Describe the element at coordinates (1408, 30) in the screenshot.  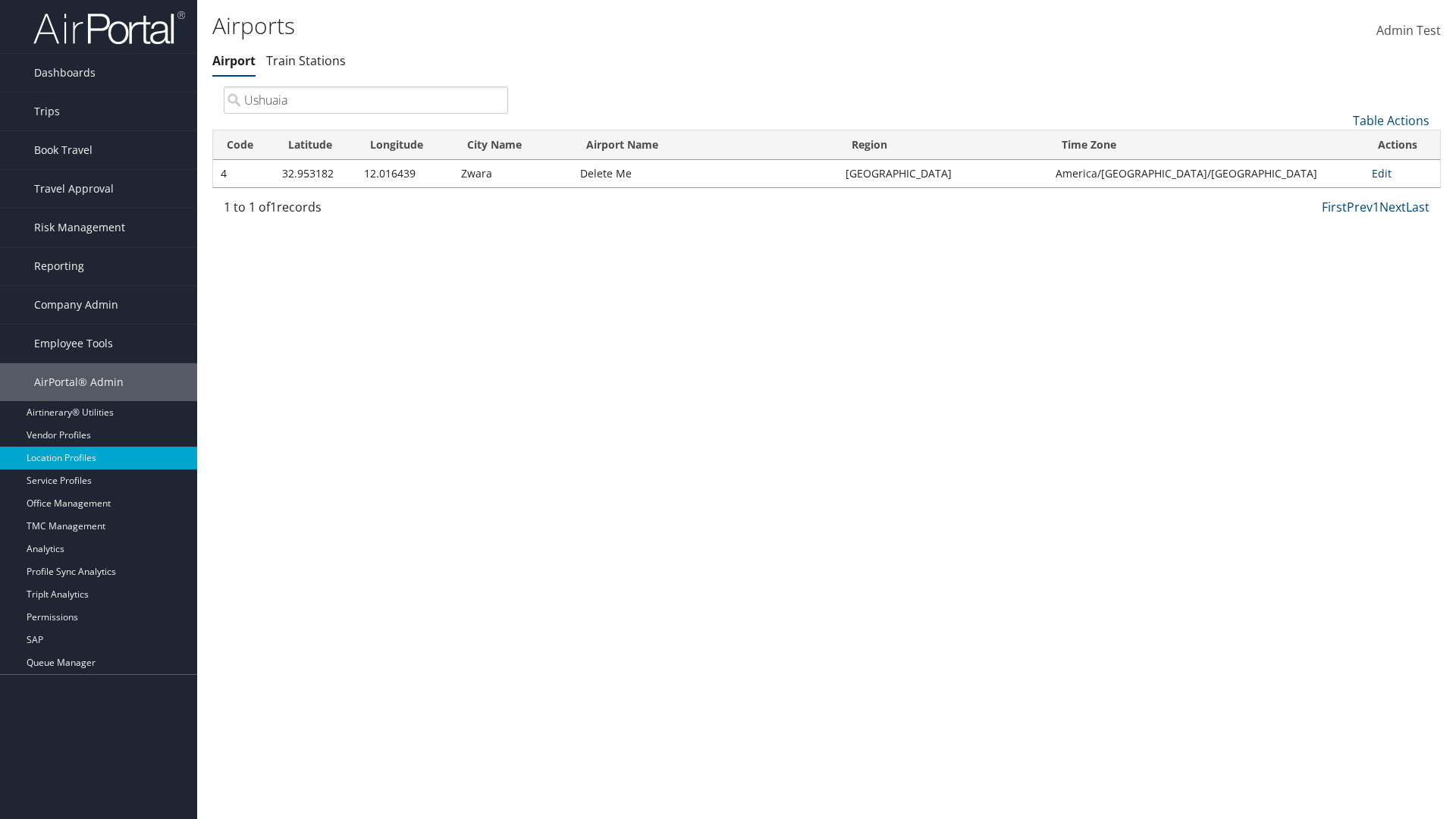
I see `span: Admin Test` at that location.